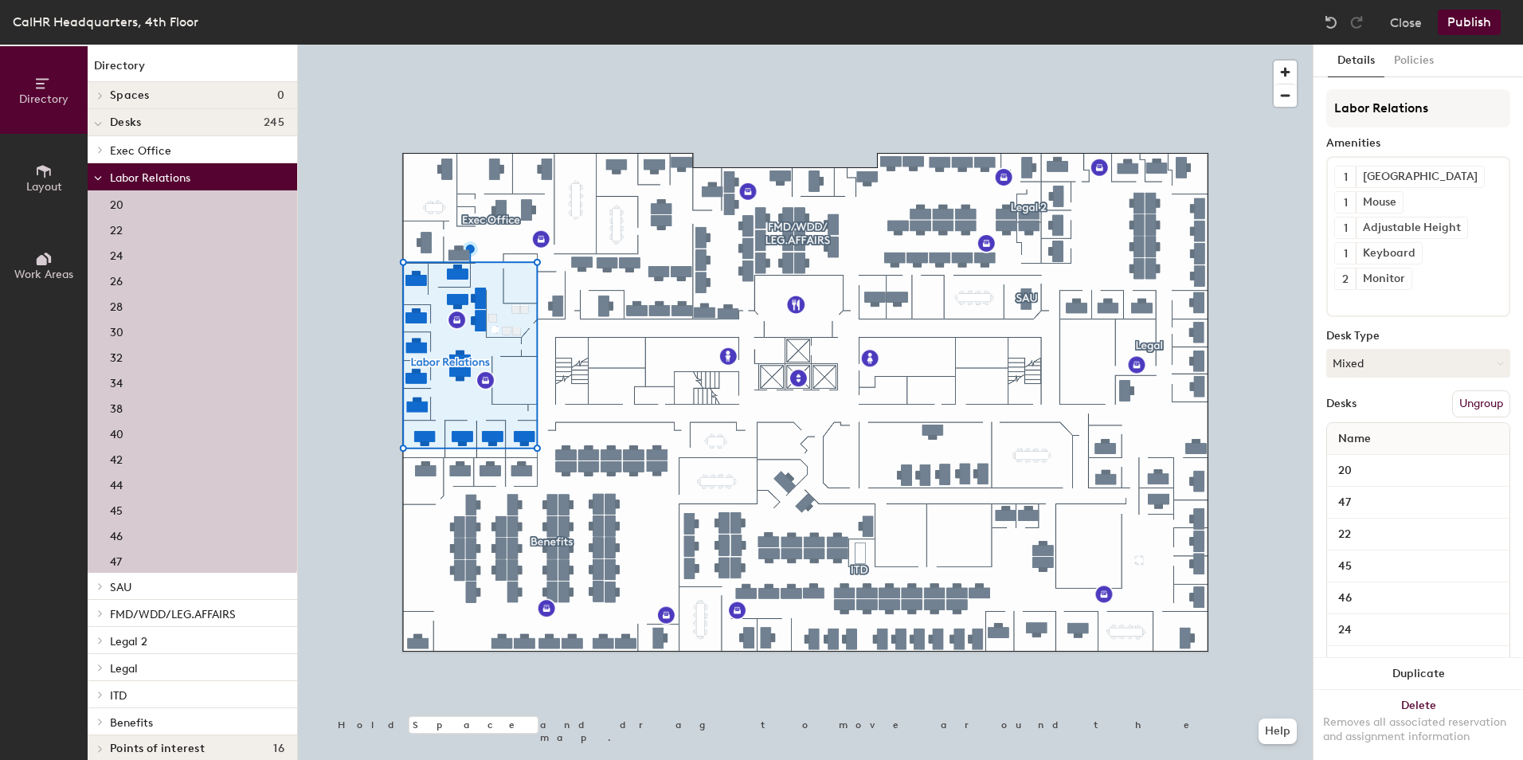  I want to click on div: Amenities, so click(1417, 143).